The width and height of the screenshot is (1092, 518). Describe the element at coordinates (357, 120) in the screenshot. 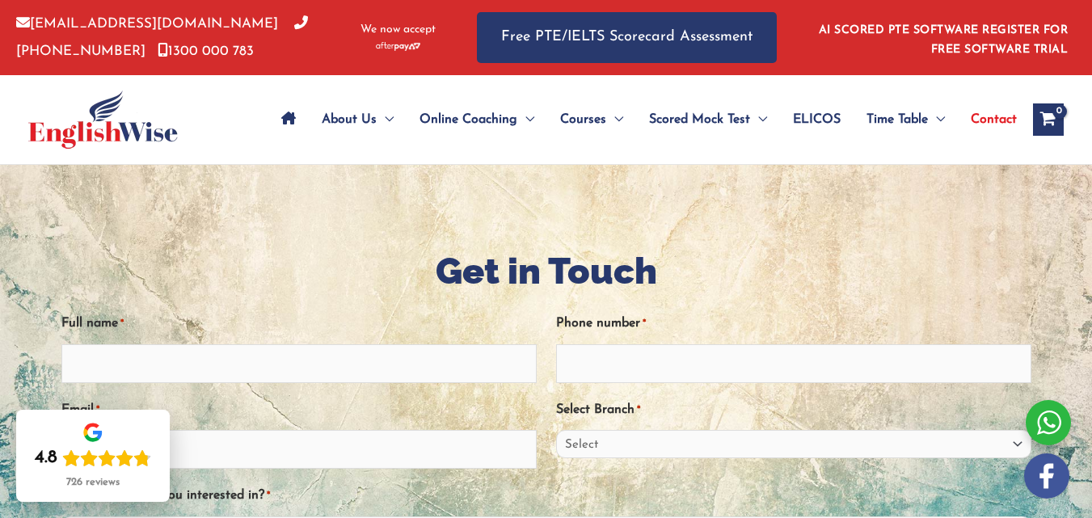

I see `a: About UsMenu Toggle` at that location.